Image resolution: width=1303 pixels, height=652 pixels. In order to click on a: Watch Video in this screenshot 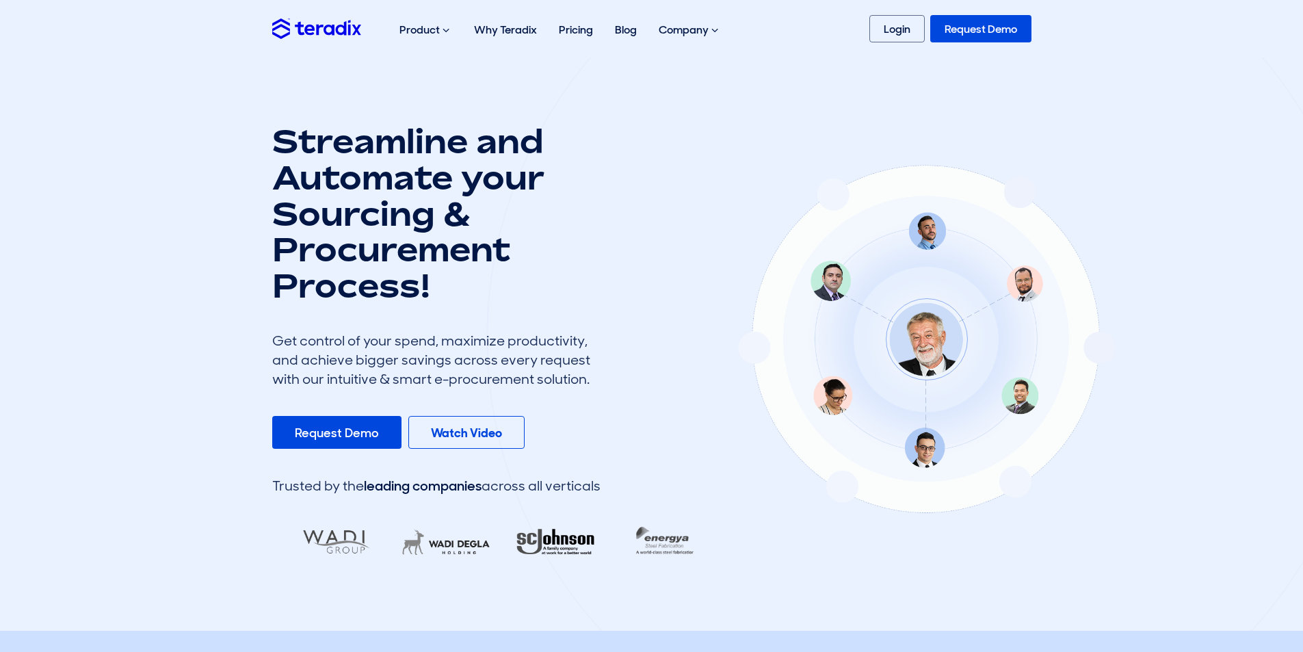, I will do `click(466, 432)`.